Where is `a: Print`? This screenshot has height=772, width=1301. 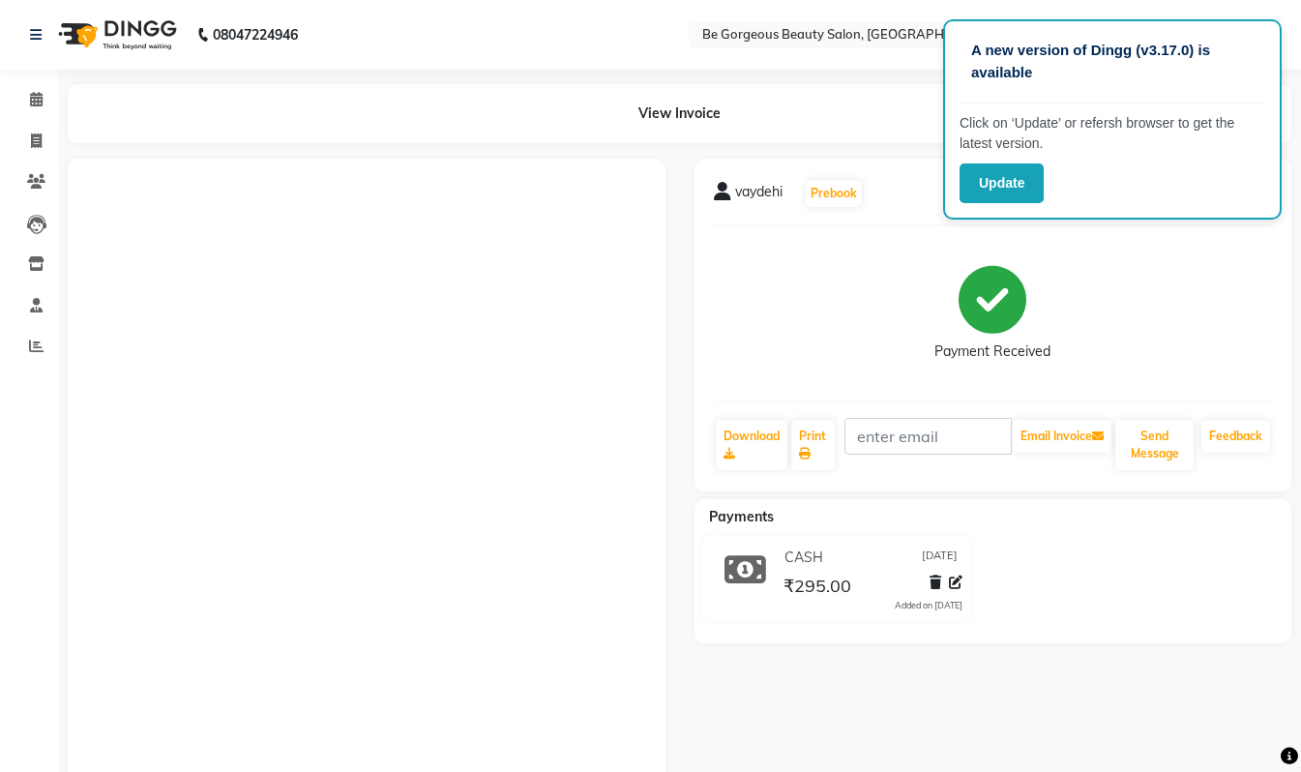
a: Print is located at coordinates (814, 445).